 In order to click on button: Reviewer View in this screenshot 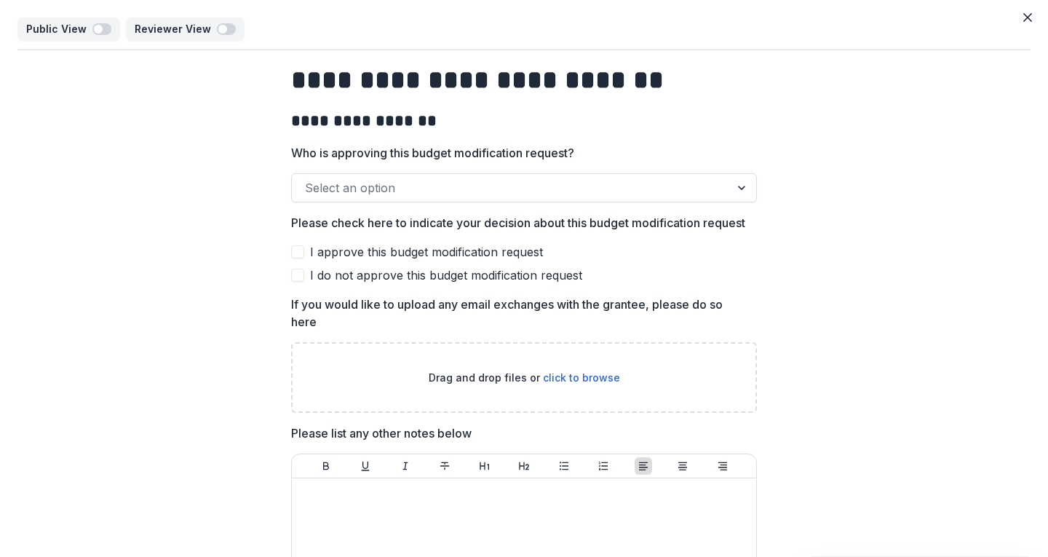, I will do `click(185, 29)`.